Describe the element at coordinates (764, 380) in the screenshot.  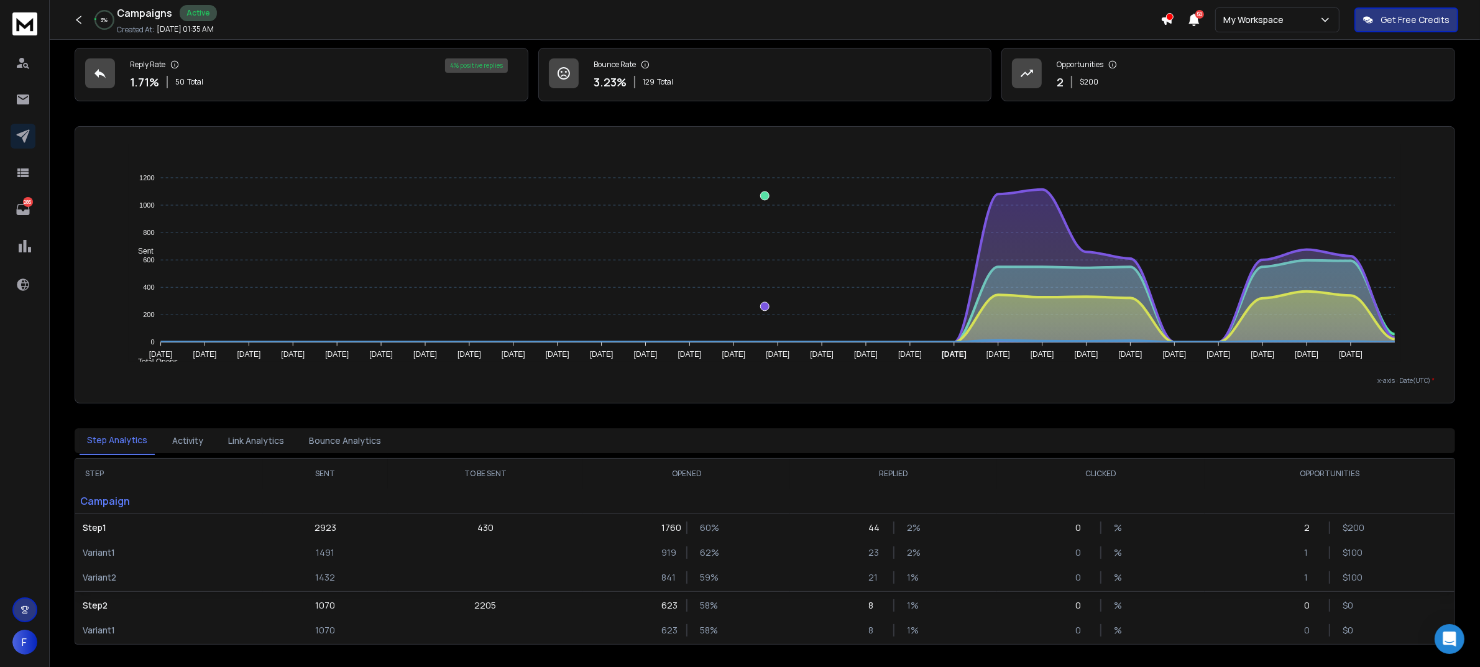
I see `p: x-axis : Date(UTC)` at that location.